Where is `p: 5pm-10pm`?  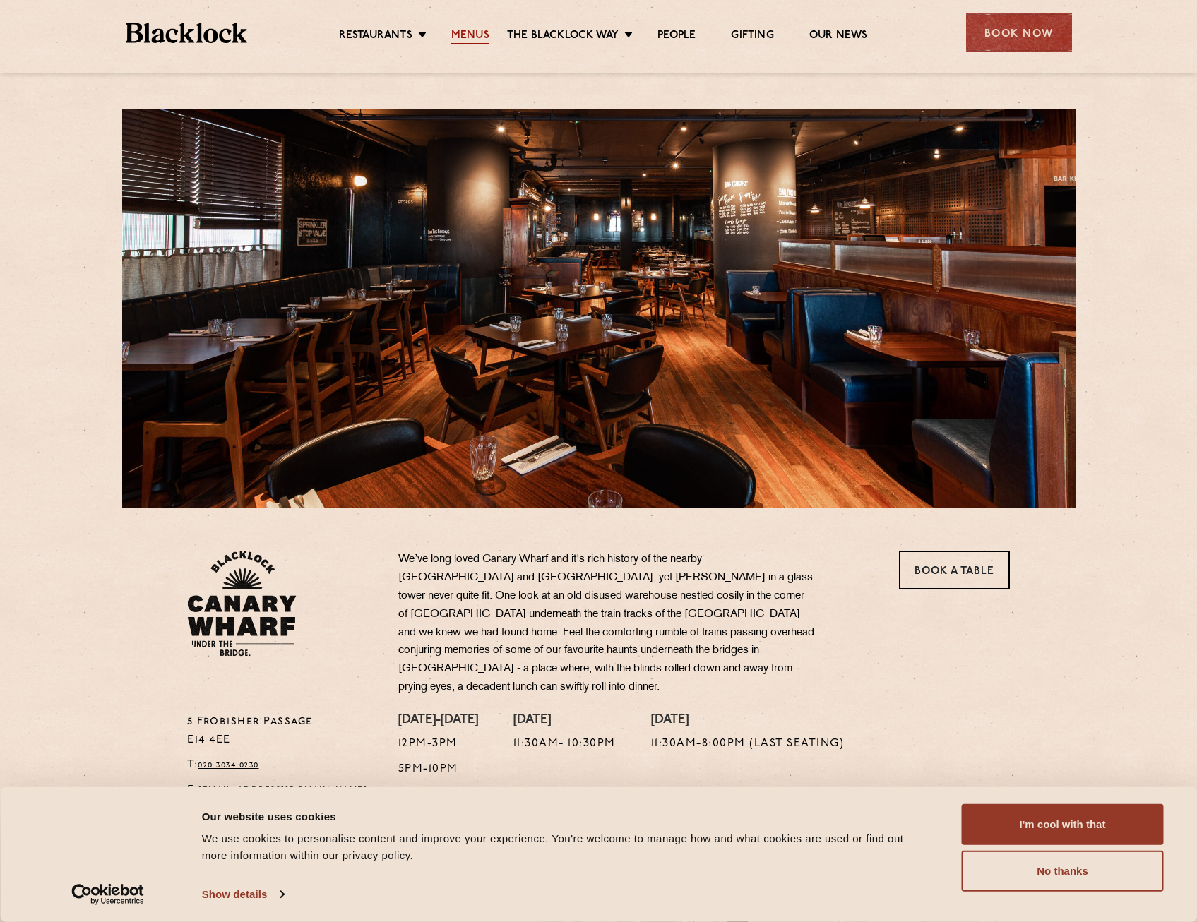
p: 5pm-10pm is located at coordinates (438, 770).